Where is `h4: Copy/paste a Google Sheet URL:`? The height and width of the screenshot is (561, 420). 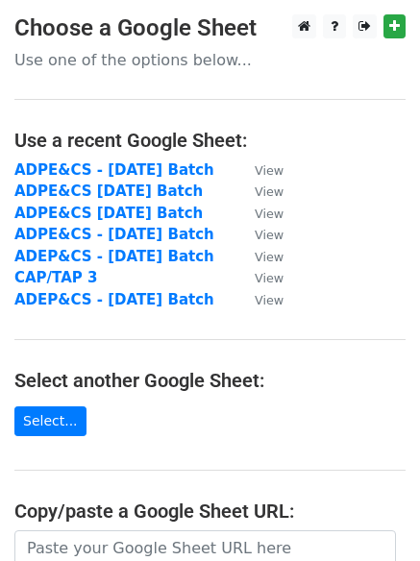 h4: Copy/paste a Google Sheet URL: is located at coordinates (210, 511).